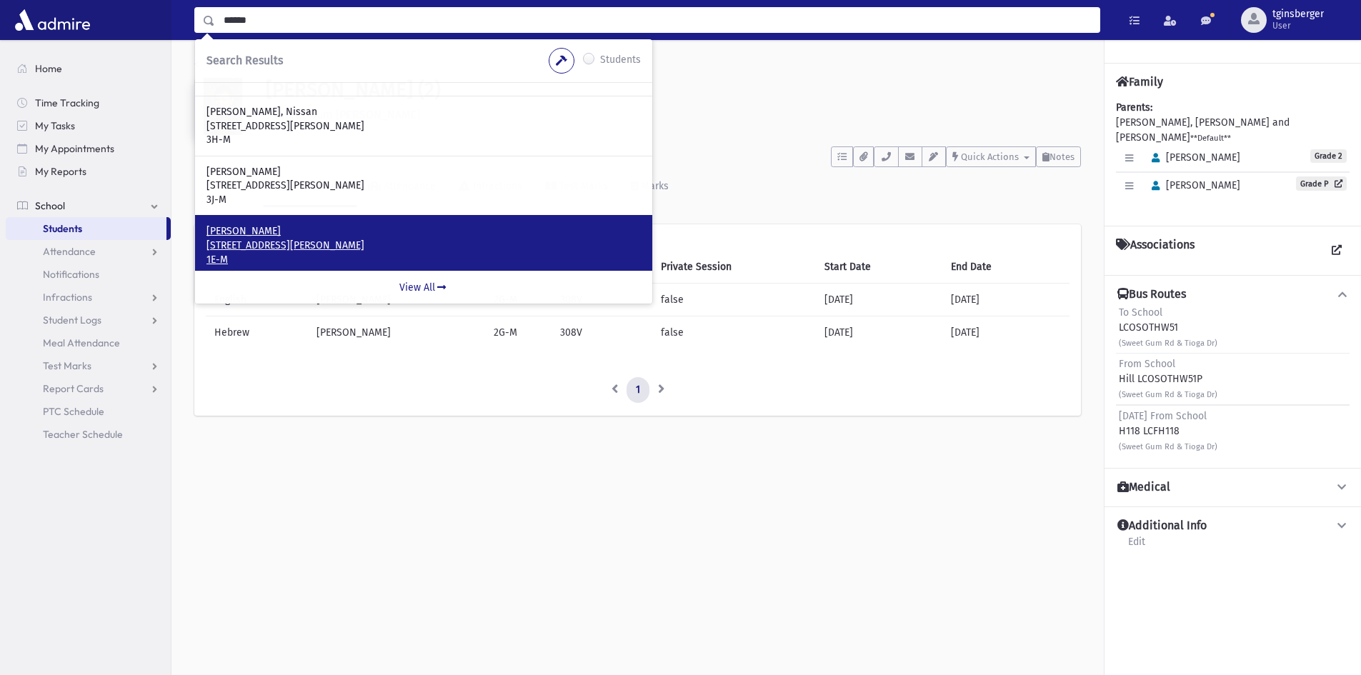  What do you see at coordinates (88, 389) in the screenshot?
I see `a: Report Cards` at bounding box center [88, 389].